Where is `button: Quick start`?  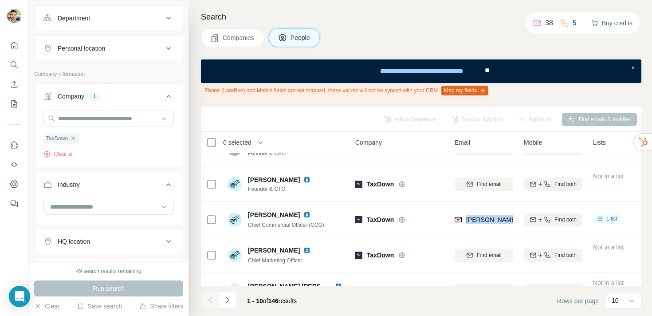
button: Quick start is located at coordinates (14, 45).